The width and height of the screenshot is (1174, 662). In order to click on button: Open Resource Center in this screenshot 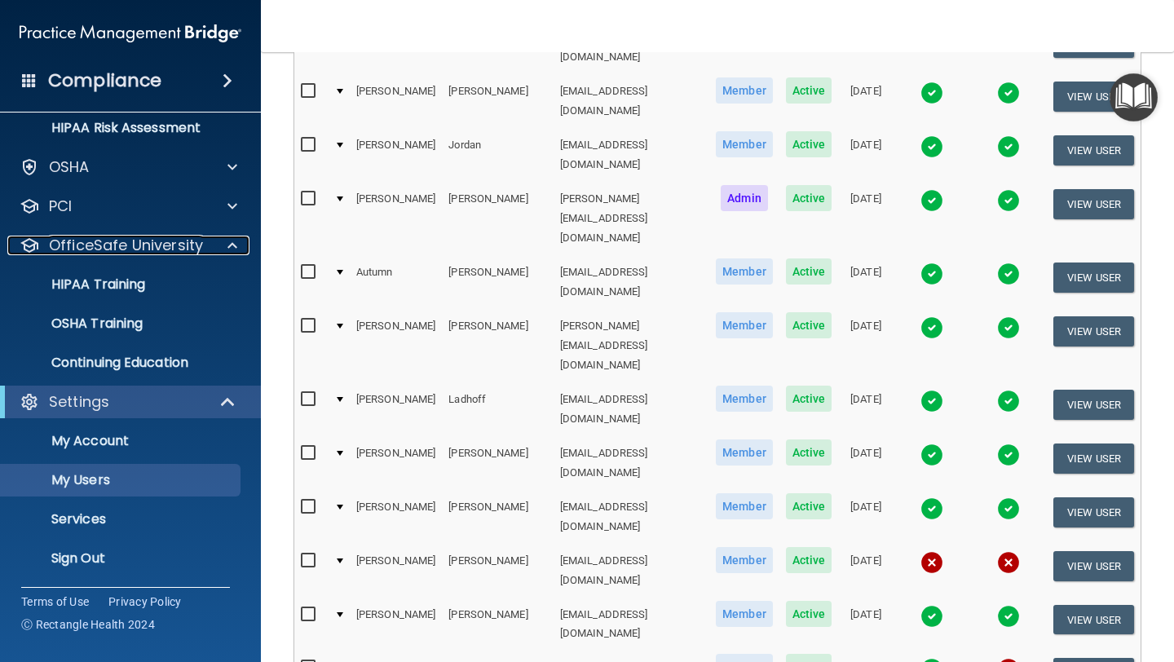, I will do `click(1133, 97)`.